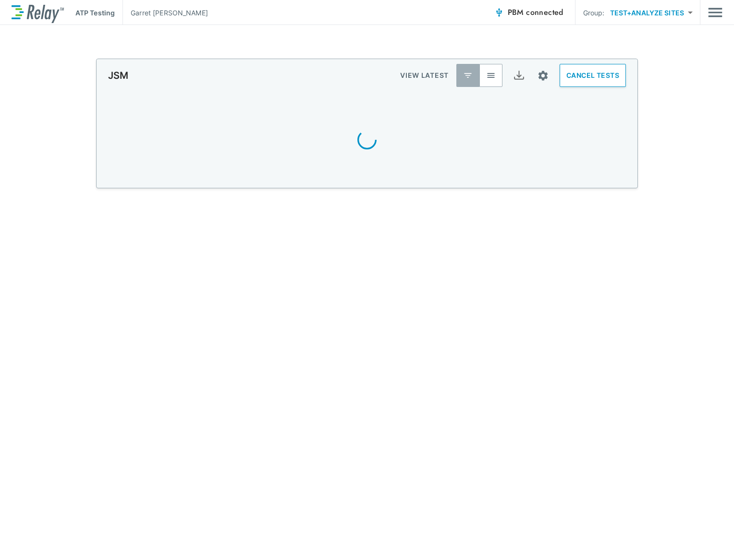  I want to click on img: Drawer Icon, so click(715, 12).